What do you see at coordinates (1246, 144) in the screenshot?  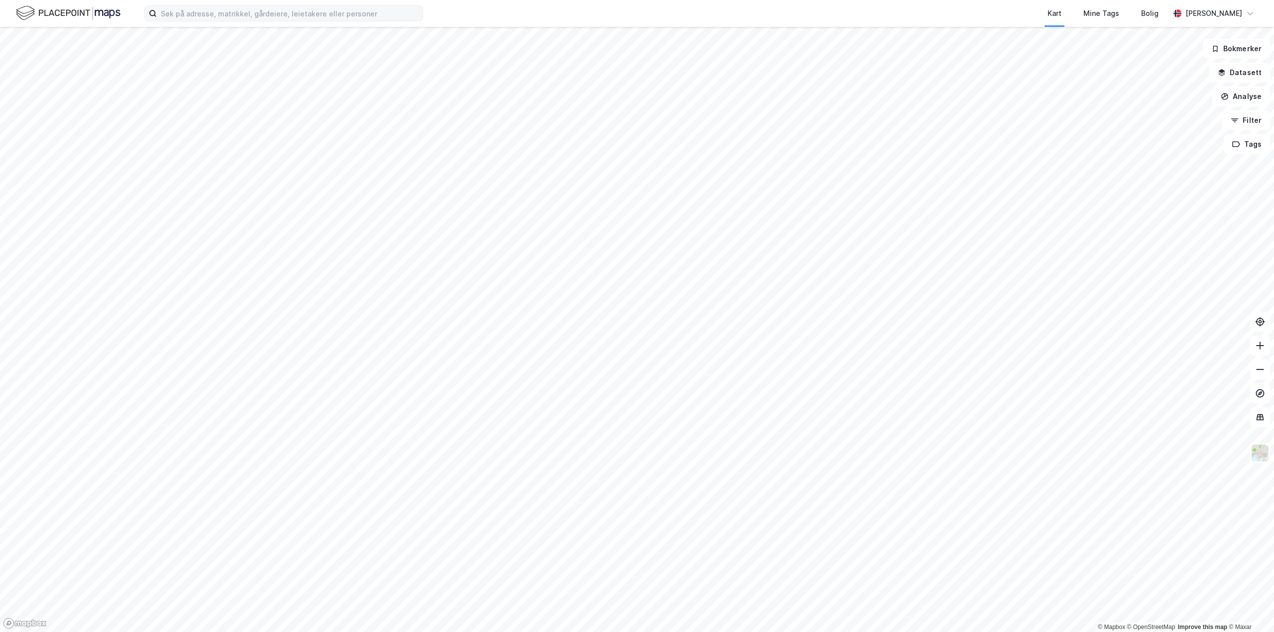 I see `button: Tags` at bounding box center [1246, 144].